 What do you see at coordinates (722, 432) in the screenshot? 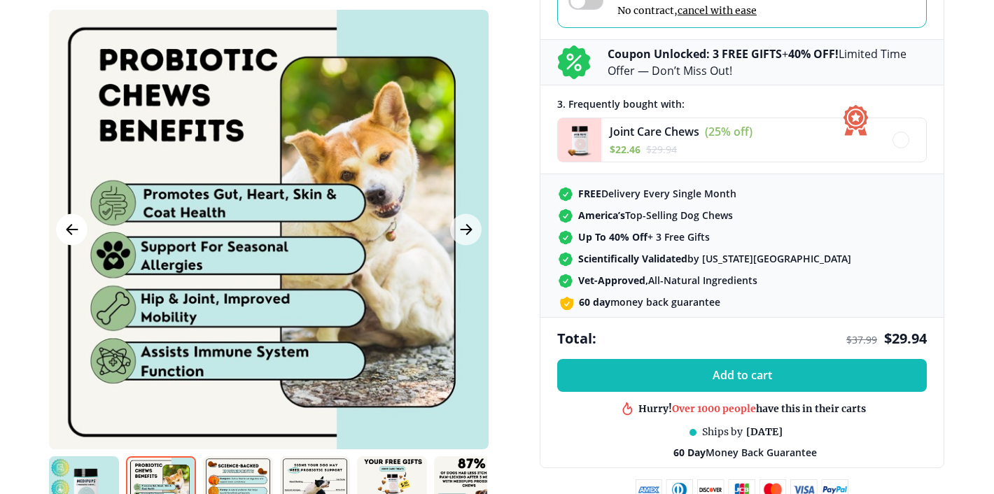
I see `span: Ships by` at bounding box center [722, 432].